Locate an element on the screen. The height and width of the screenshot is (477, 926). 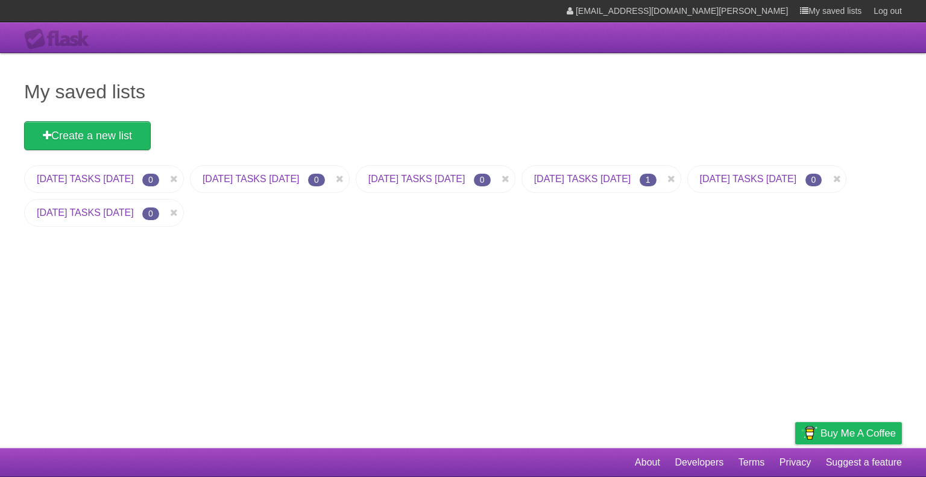
a: Buy me a coffee is located at coordinates (849, 433).